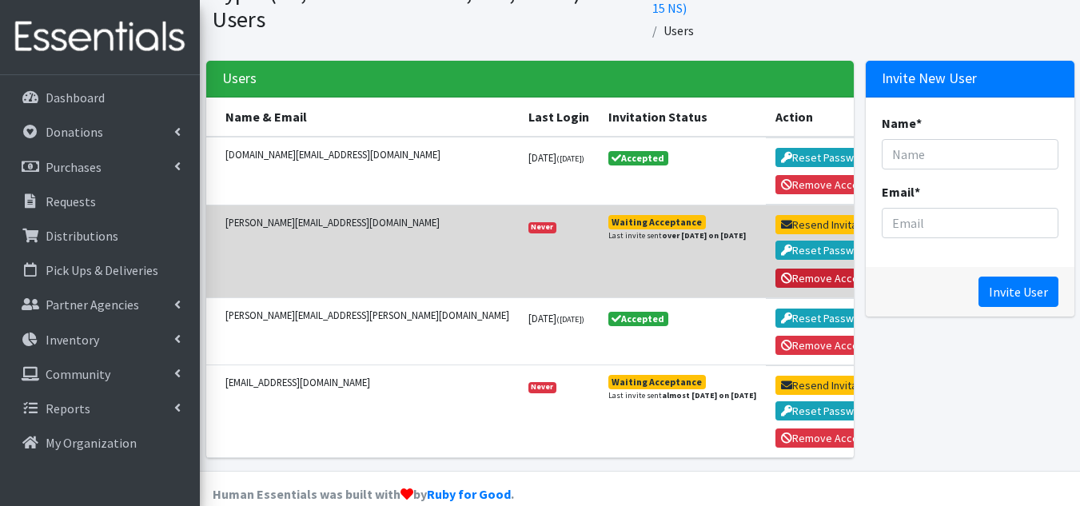 The width and height of the screenshot is (1080, 506). Describe the element at coordinates (363, 494) in the screenshot. I see `strong: Human Essentials was built with by .` at that location.